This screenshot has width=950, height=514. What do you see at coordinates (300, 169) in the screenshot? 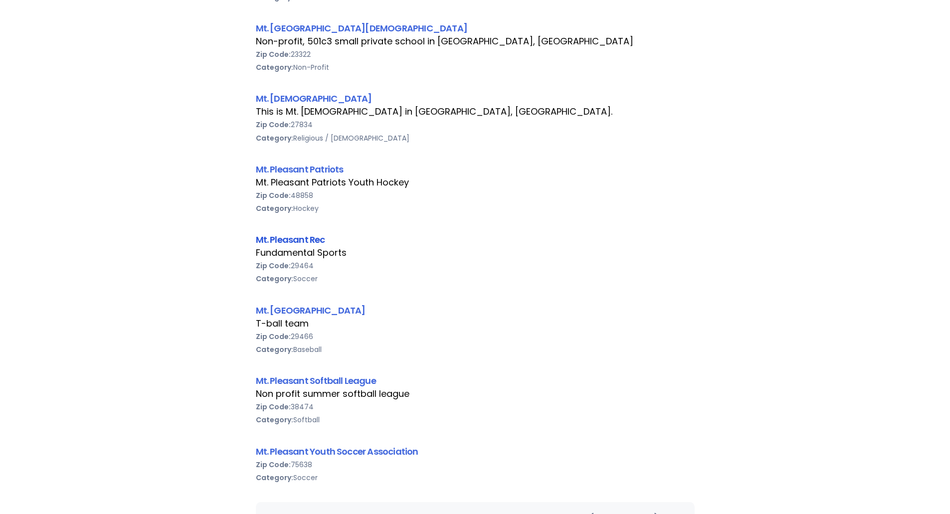
I see `a: Mt. Pleasant Patriots` at bounding box center [300, 169].